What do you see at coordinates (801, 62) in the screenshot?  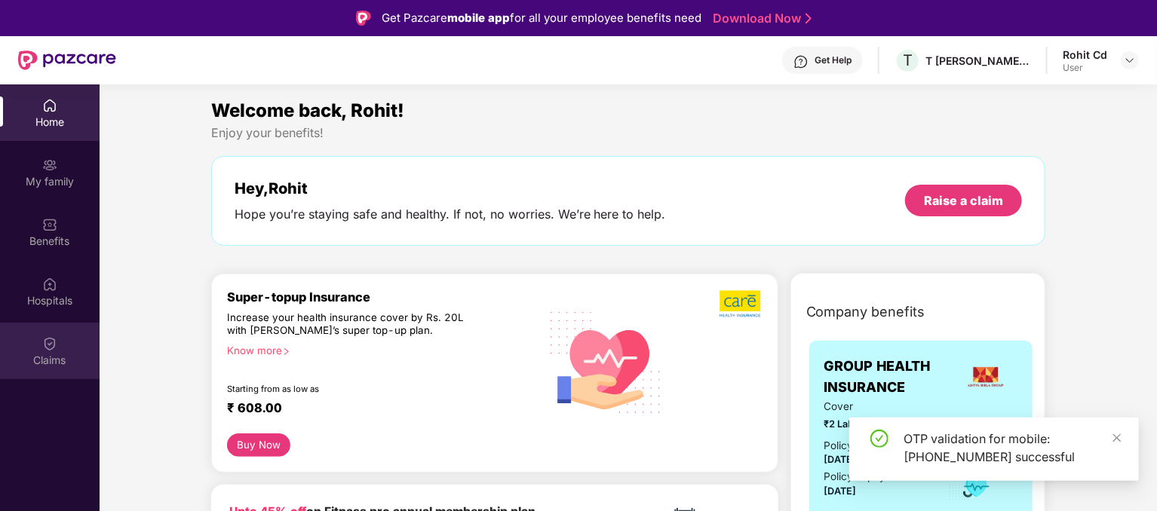 I see `img: svg+xml;base64,PHN2ZyBpZD0iSGVscC0zMngzMiIgeG1sbnM9Imh0dHA6Ly93d3cudzMub3JnLzIwMDAvc3ZnIiB3aWR0aD...` at bounding box center [801, 62].